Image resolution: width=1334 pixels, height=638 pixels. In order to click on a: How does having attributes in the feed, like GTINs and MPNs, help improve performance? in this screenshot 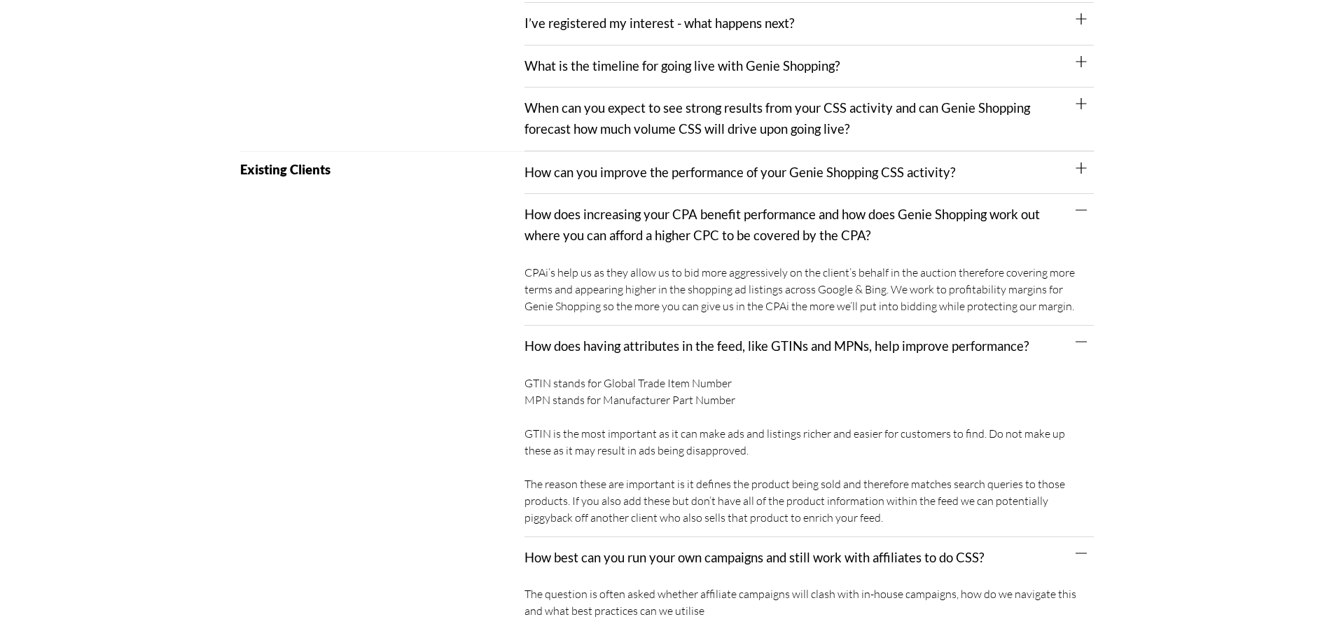, I will do `click(777, 346)`.